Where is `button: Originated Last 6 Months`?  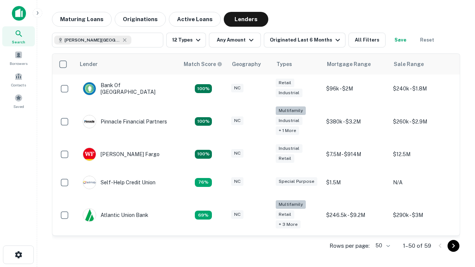
button: Originated Last 6 Months is located at coordinates (305, 40).